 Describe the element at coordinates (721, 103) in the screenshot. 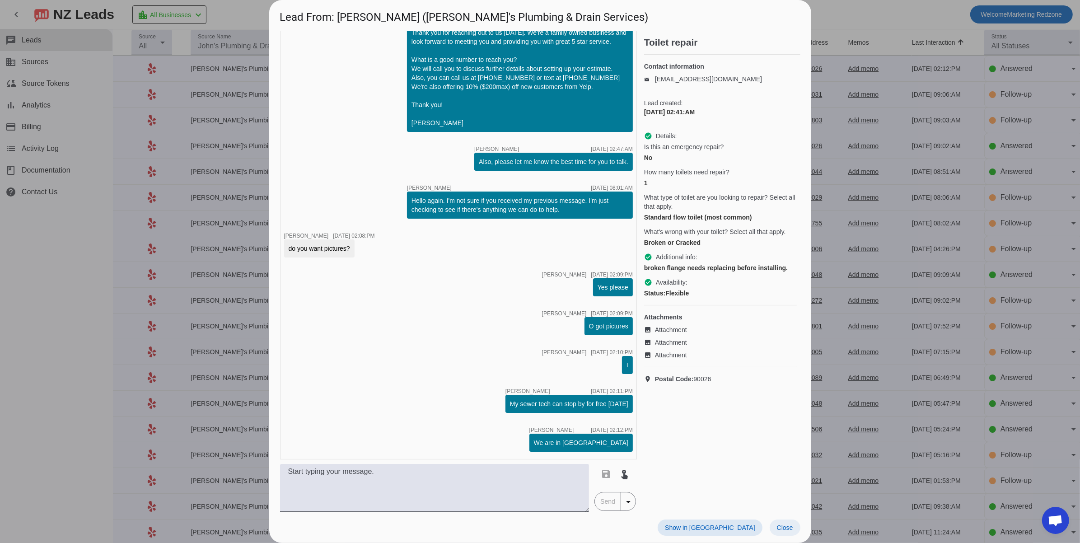

I see `span: Lead created:` at that location.